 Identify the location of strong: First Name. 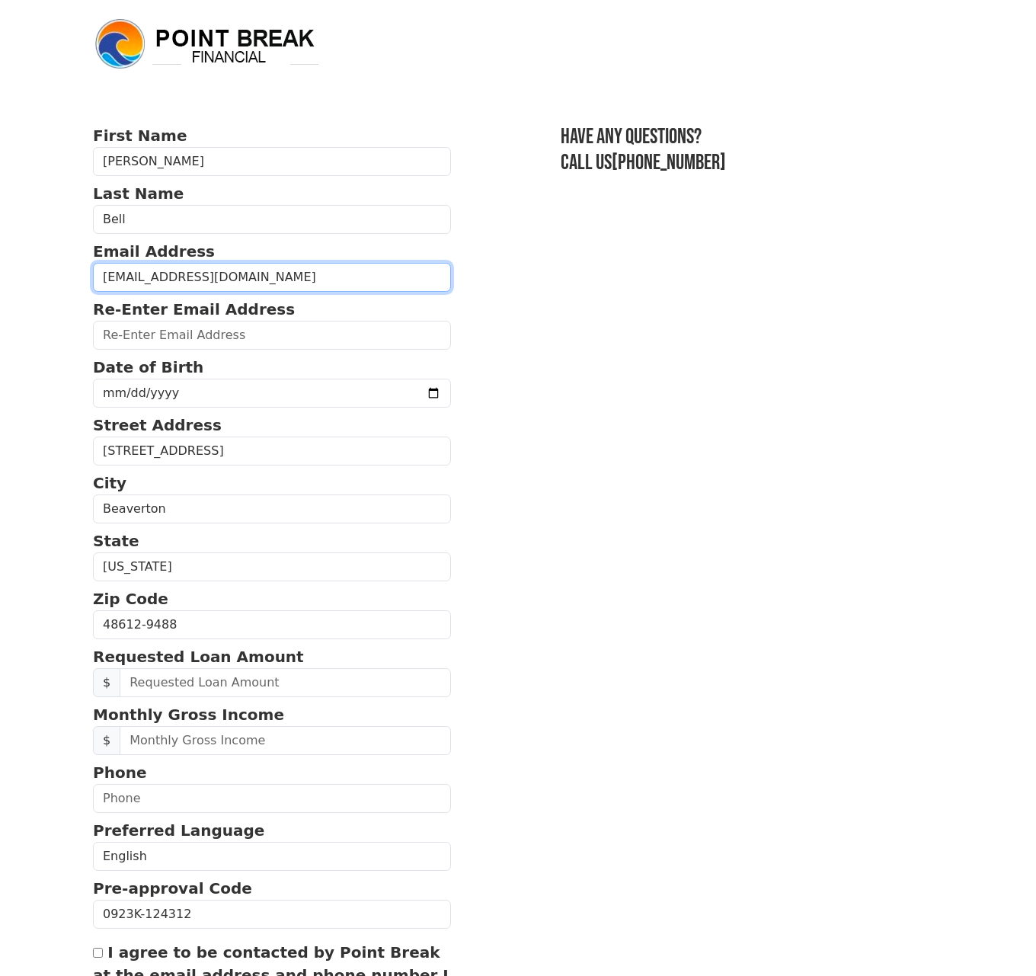
(139, 136).